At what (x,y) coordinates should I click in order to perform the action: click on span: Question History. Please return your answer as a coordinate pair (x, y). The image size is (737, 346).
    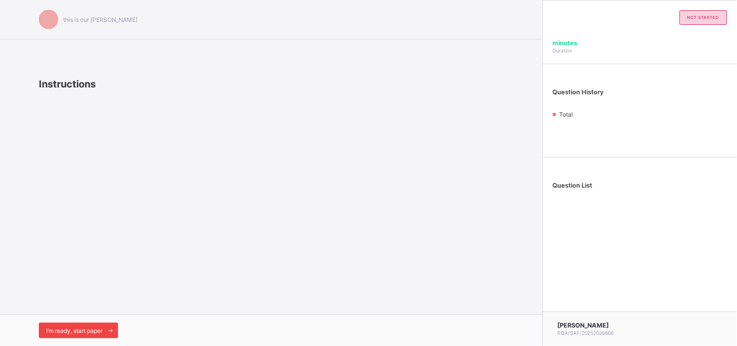
    Looking at the image, I should click on (578, 92).